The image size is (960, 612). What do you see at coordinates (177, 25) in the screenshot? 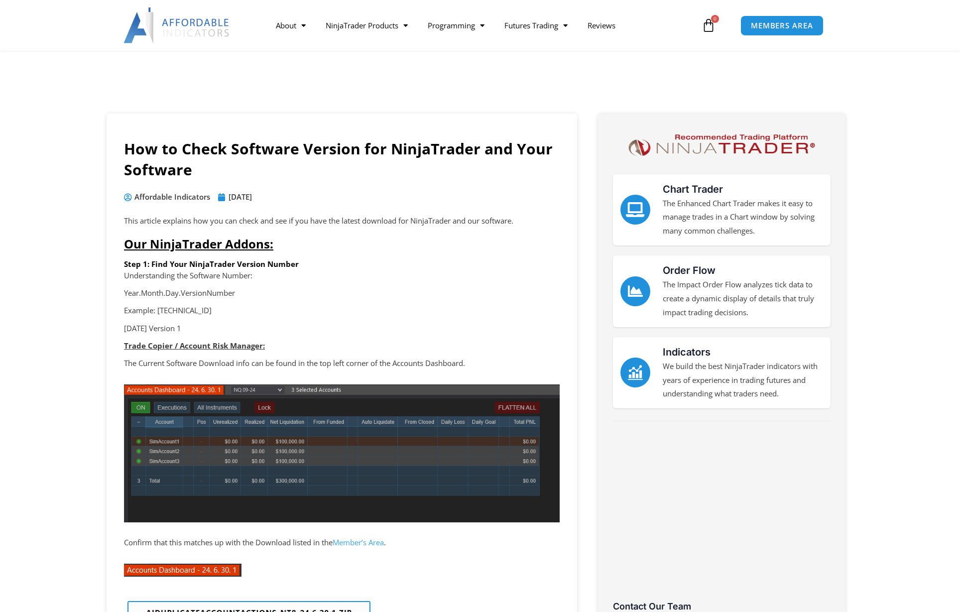
I see `img: LogoAI | Affordable Indicators – NinjaTrader` at bounding box center [177, 25].